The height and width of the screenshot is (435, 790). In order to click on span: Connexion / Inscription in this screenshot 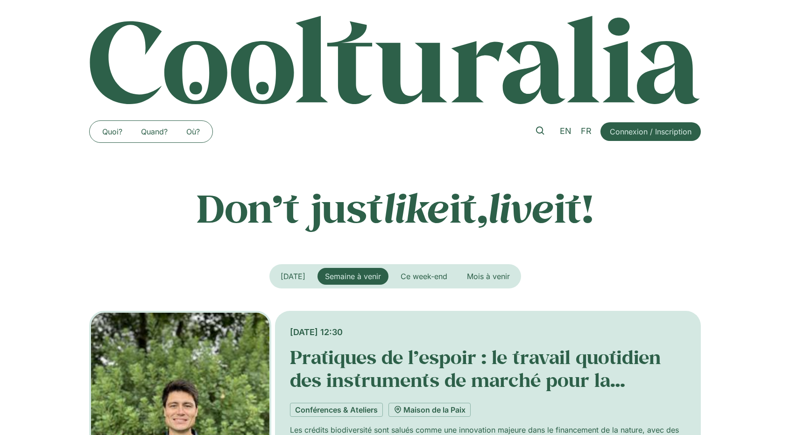, I will do `click(651, 132)`.